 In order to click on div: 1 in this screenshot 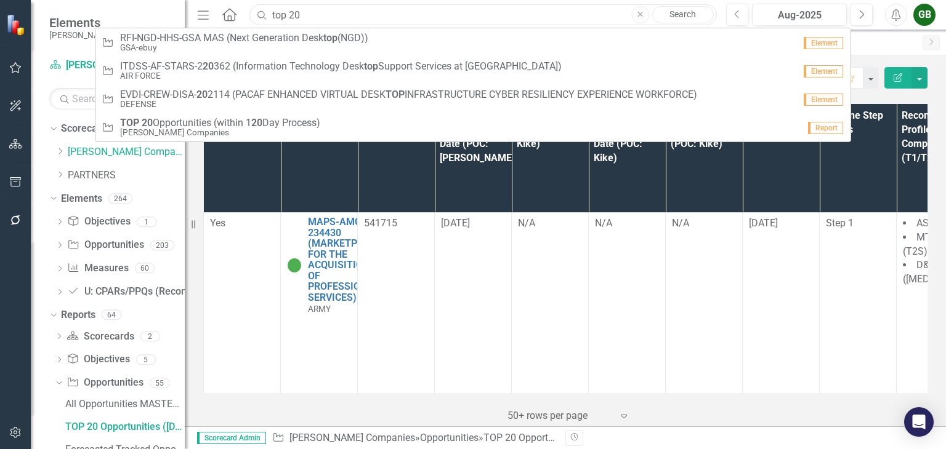, I will do `click(147, 222)`.